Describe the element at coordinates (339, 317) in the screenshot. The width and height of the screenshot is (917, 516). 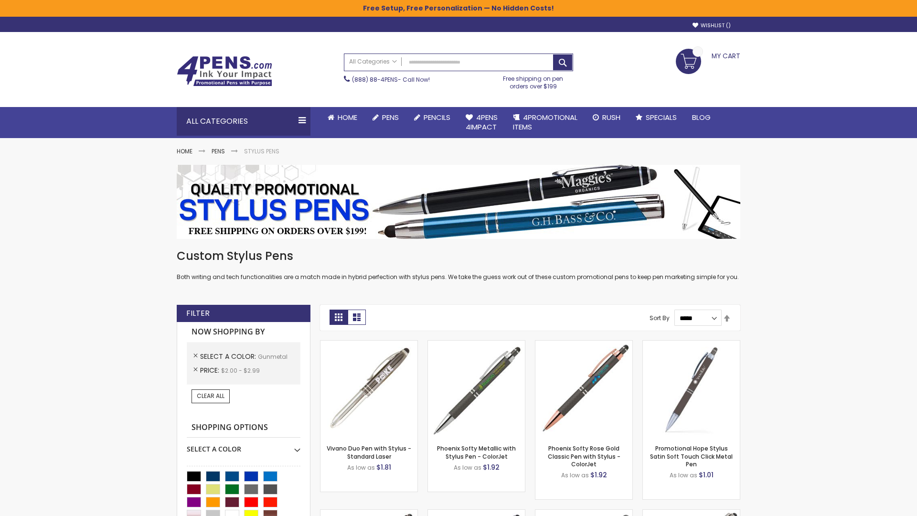
I see `strong: Grid` at that location.